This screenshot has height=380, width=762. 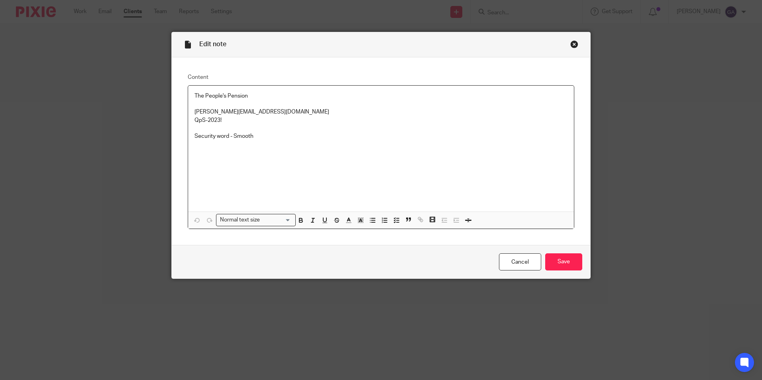 What do you see at coordinates (381, 136) in the screenshot?
I see `p: Security word - Smooth` at bounding box center [381, 136].